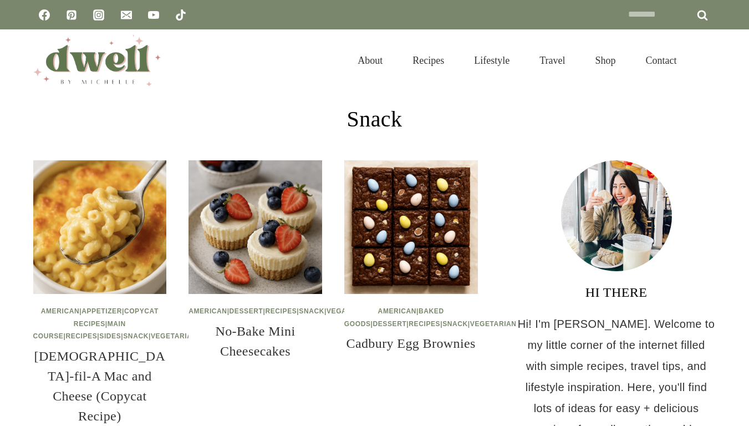 Image resolution: width=749 pixels, height=426 pixels. What do you see at coordinates (99, 15) in the screenshot?
I see `a: Instagram` at bounding box center [99, 15].